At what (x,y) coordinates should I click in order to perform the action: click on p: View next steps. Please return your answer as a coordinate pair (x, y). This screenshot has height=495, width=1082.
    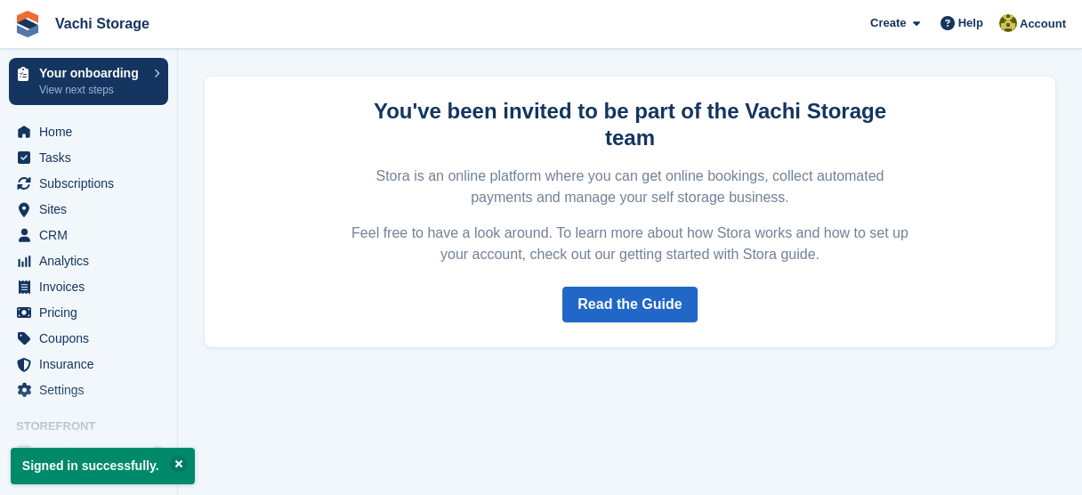
    Looking at the image, I should click on (92, 90).